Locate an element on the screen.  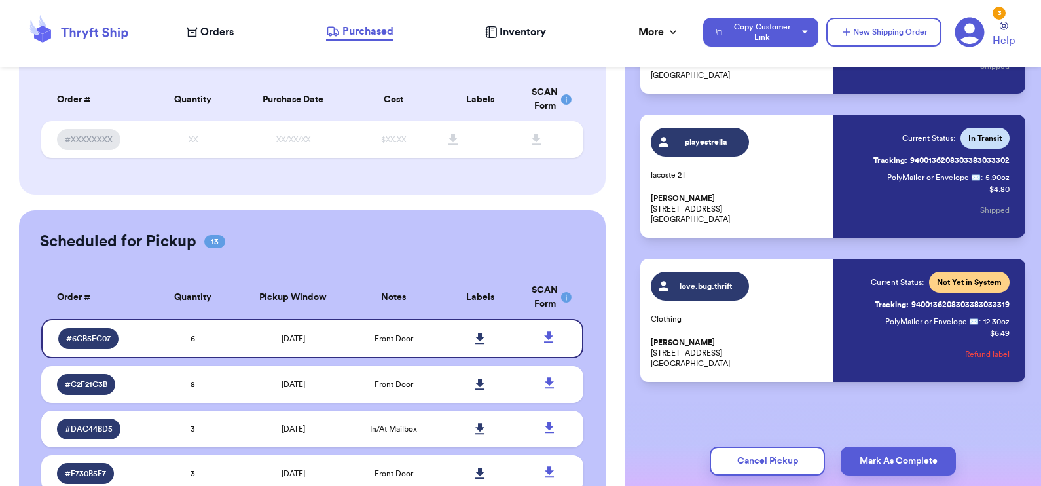
span: # F730B5E7 is located at coordinates (85, 473).